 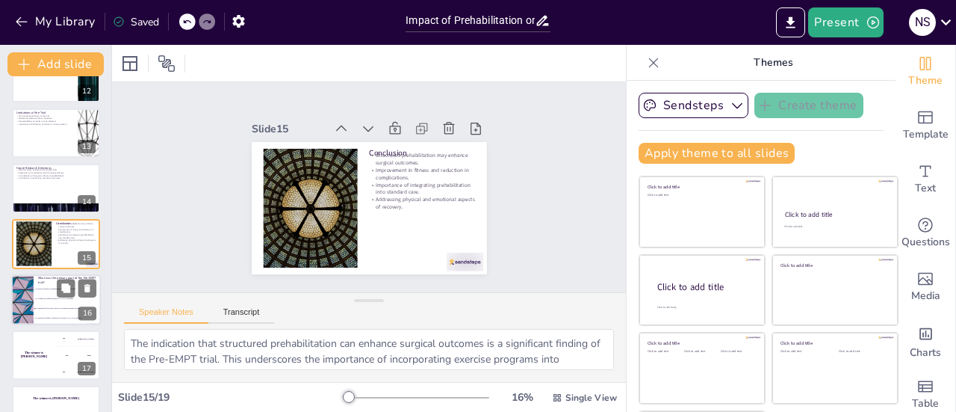 What do you see at coordinates (241, 315) in the screenshot?
I see `button: Transcript` at bounding box center [241, 315].